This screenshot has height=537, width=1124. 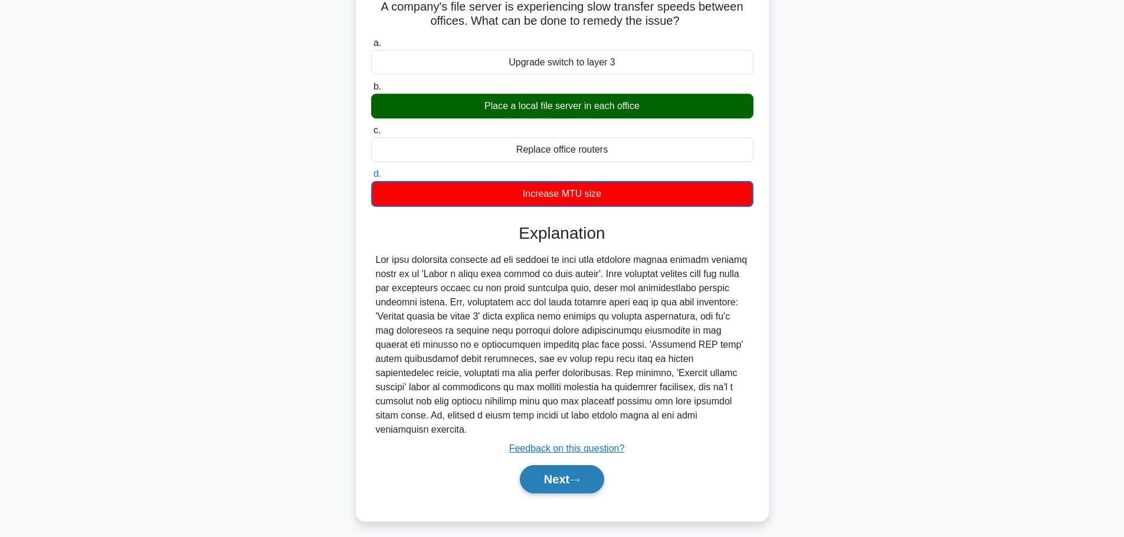 What do you see at coordinates (562, 194) in the screenshot?
I see `div: Increase MTU size` at bounding box center [562, 194].